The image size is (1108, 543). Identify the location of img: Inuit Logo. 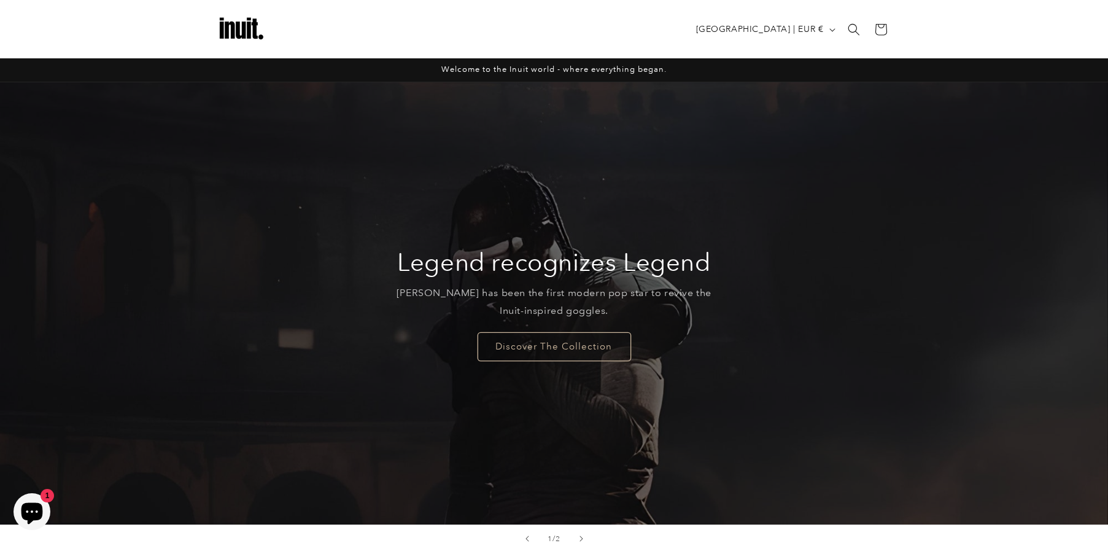
(241, 29).